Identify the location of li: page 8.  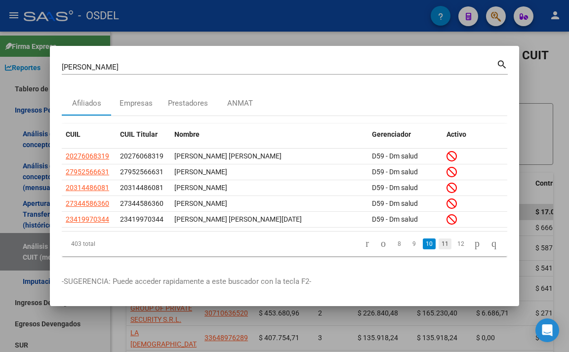
(399, 244).